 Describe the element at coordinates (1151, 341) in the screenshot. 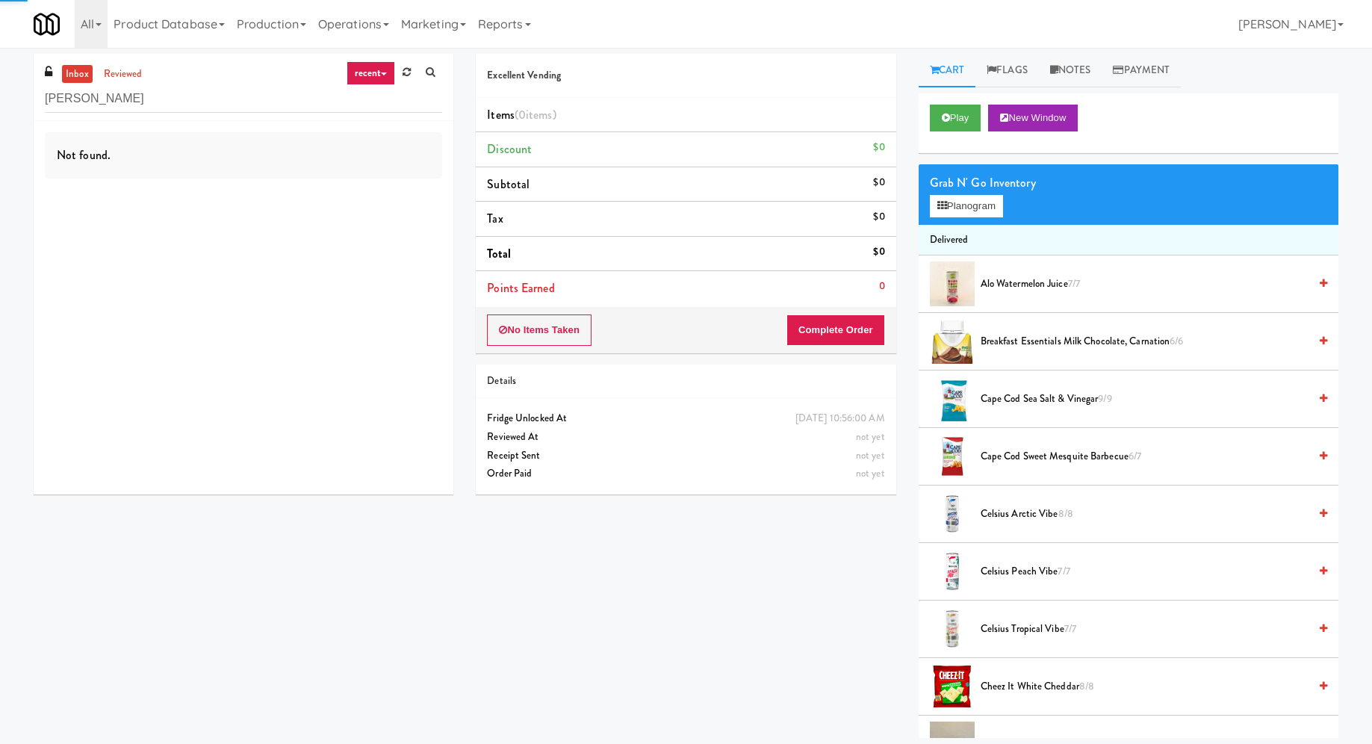

I see `div: Breakfast Essentials Milk Chocolate, Carnation6/6` at that location.